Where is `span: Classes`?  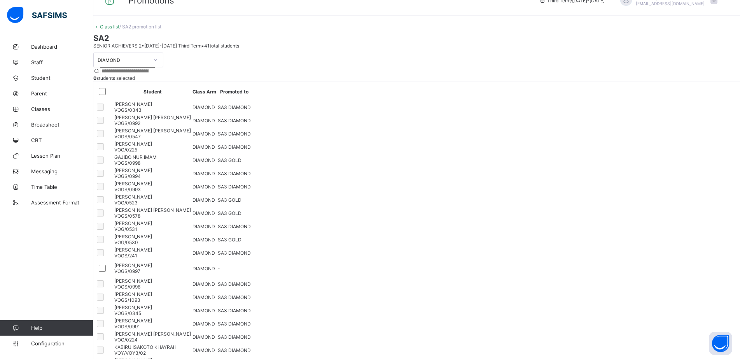 span: Classes is located at coordinates (62, 109).